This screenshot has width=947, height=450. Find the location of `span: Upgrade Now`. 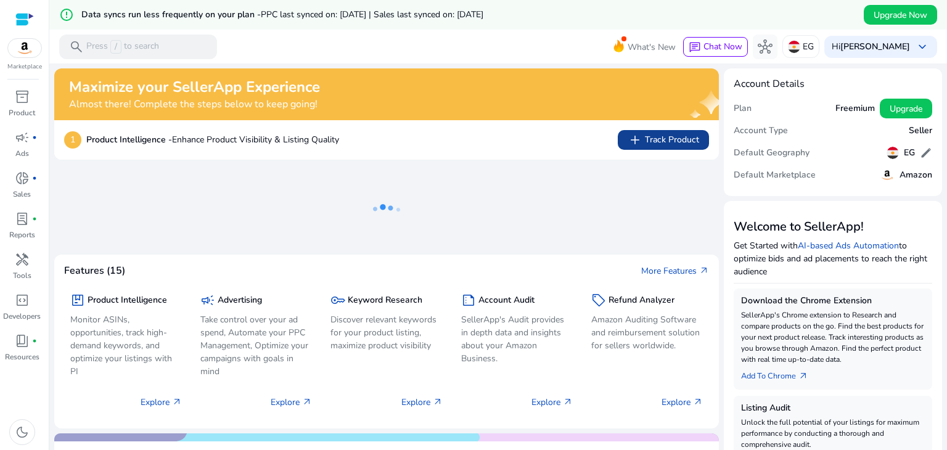

span: Upgrade Now is located at coordinates (900, 15).